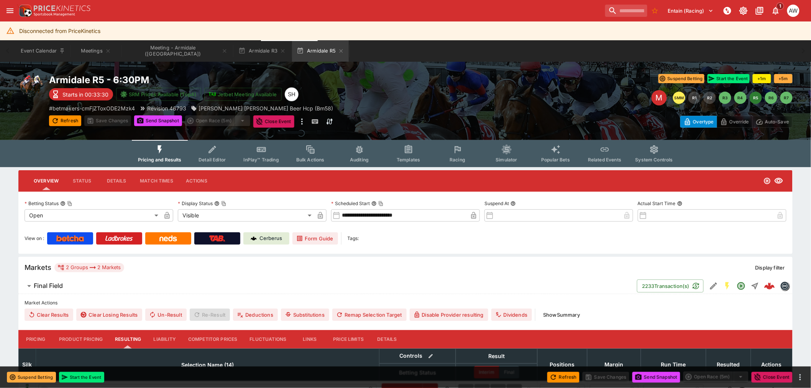 Image resolution: width=811 pixels, height=388 pixels. What do you see at coordinates (328, 286) in the screenshot?
I see `button: Final Field` at bounding box center [328, 286].